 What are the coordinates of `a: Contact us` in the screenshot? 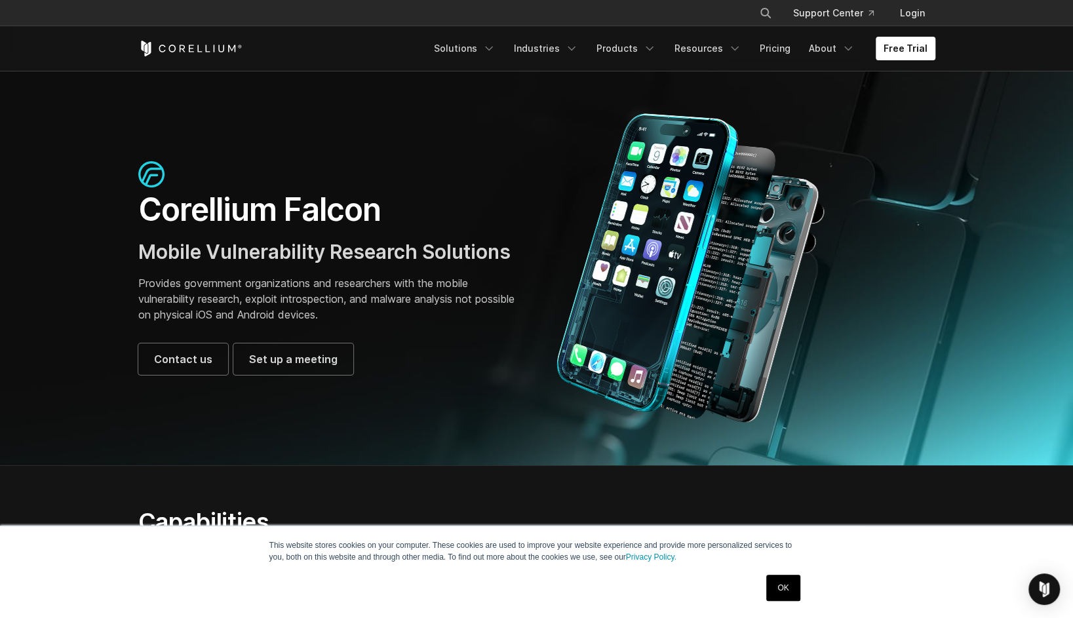 It's located at (183, 359).